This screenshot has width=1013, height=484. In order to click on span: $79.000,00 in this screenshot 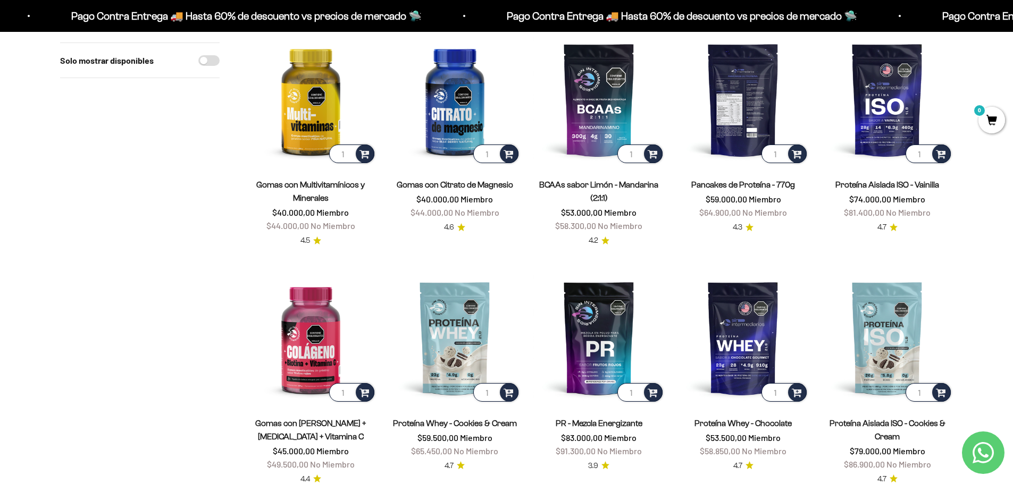, I will do `click(870, 451)`.